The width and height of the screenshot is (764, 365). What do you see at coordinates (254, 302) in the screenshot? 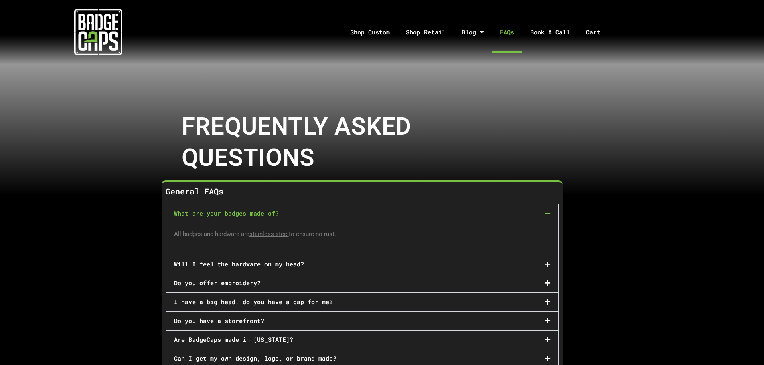
I see `a: I have a big head, do you have a cap for me?` at bounding box center [254, 302].